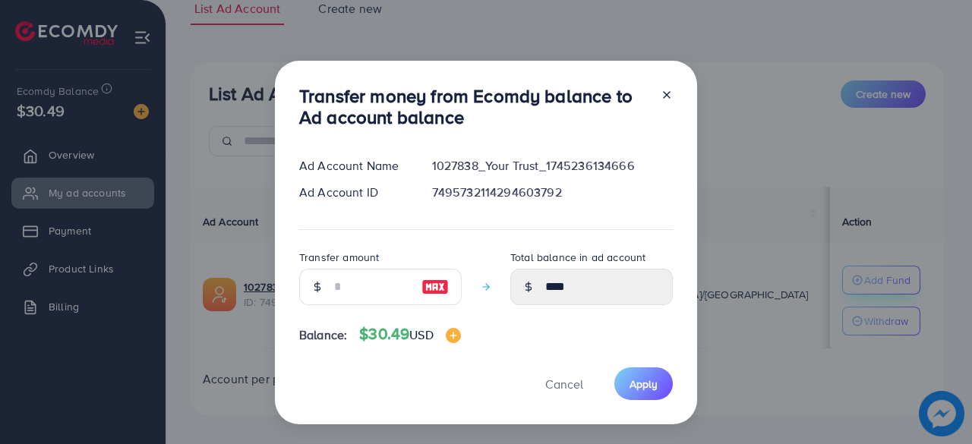  What do you see at coordinates (578, 257) in the screenshot?
I see `label: Total balance in ad account` at bounding box center [578, 257].